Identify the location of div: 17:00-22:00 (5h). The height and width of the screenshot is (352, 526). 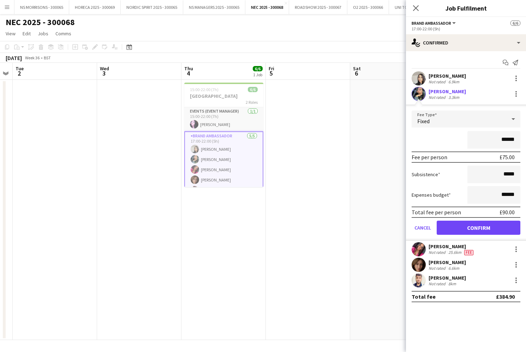
(466, 29).